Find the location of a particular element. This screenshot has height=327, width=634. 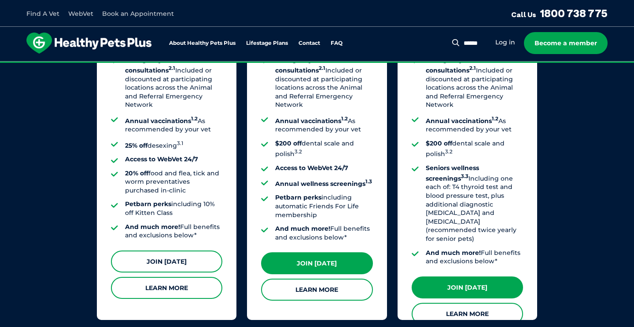

a: WebVet is located at coordinates (81, 14).